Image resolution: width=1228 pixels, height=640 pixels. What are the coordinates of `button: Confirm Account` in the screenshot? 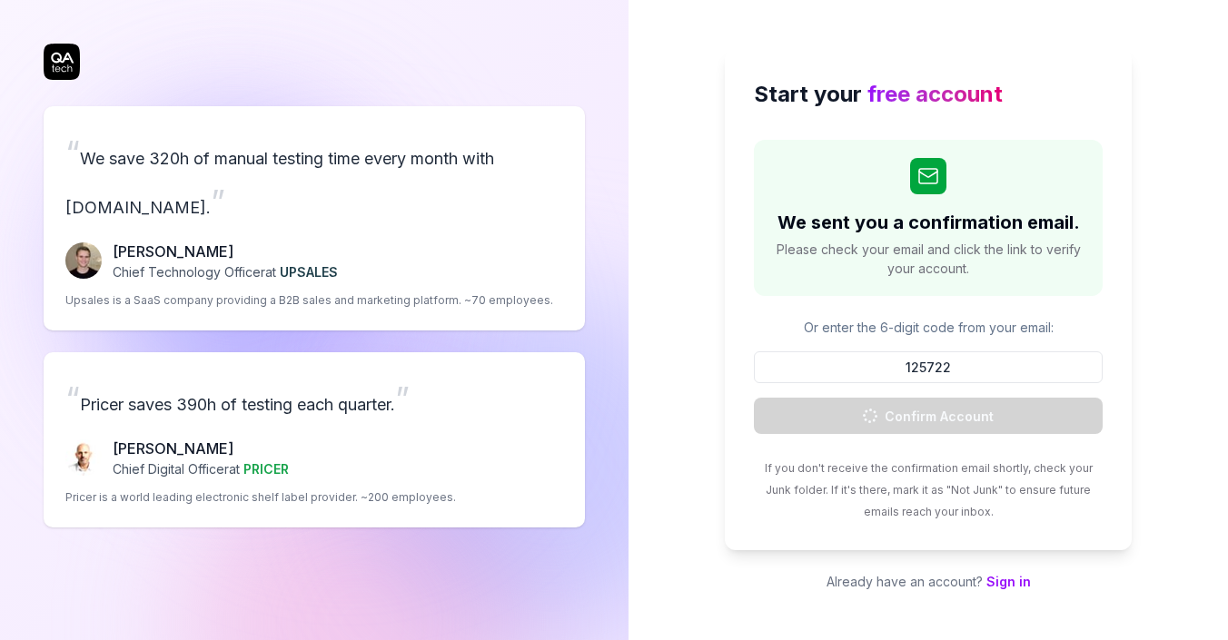 It's located at (928, 416).